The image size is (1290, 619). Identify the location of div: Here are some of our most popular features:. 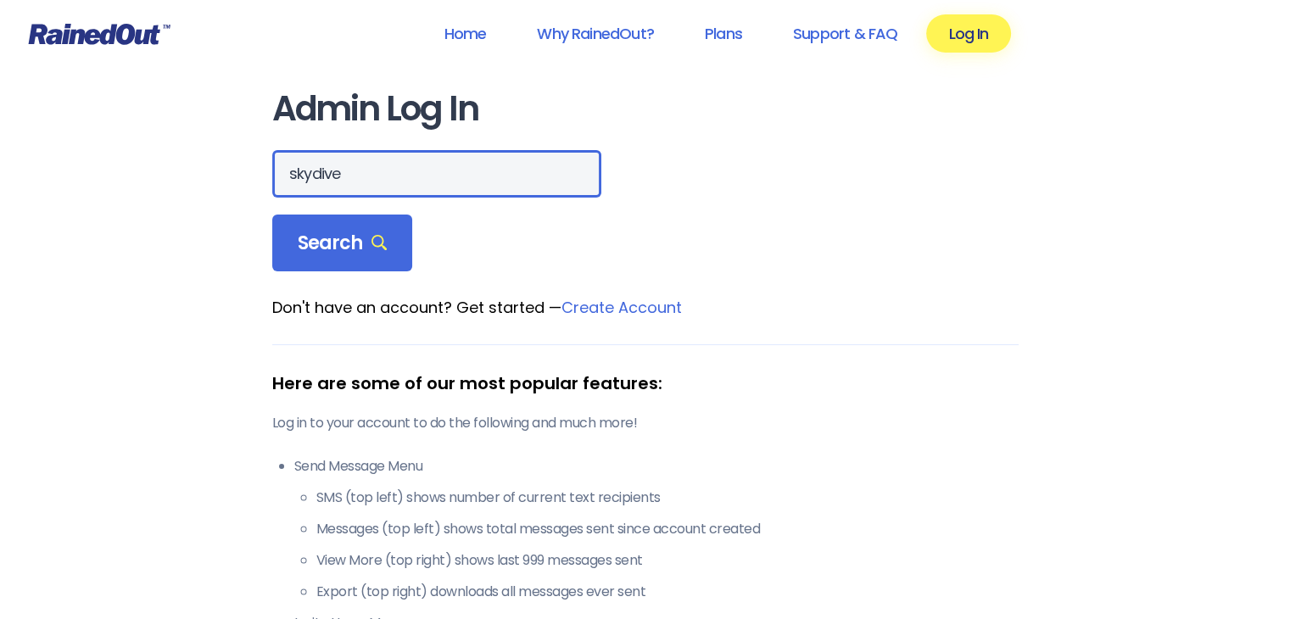
(645, 383).